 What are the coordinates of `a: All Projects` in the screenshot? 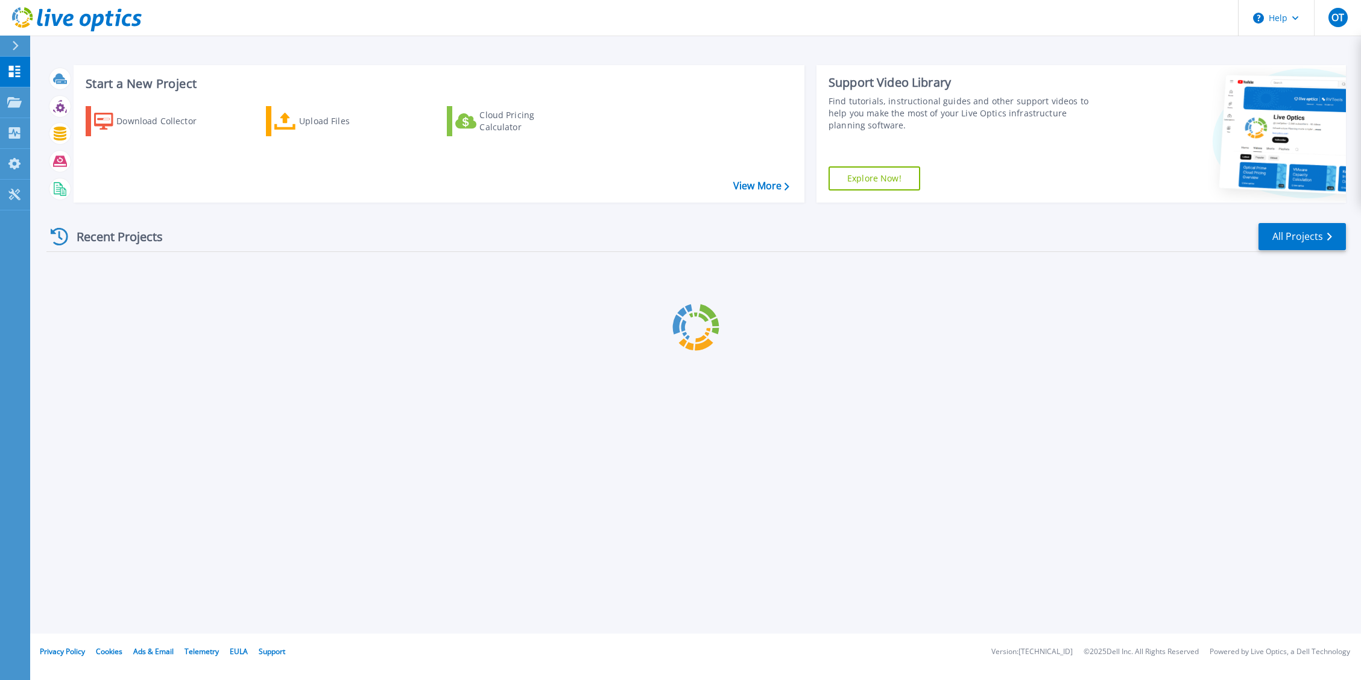 It's located at (1302, 236).